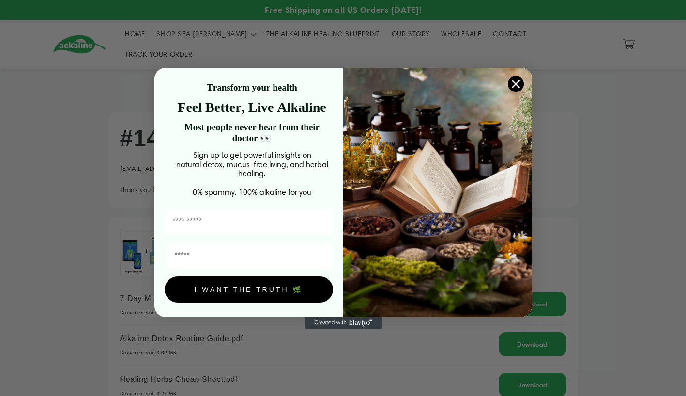  Describe the element at coordinates (343, 323) in the screenshot. I see `a: Created with Klaviyo - opens in a new tab` at that location.